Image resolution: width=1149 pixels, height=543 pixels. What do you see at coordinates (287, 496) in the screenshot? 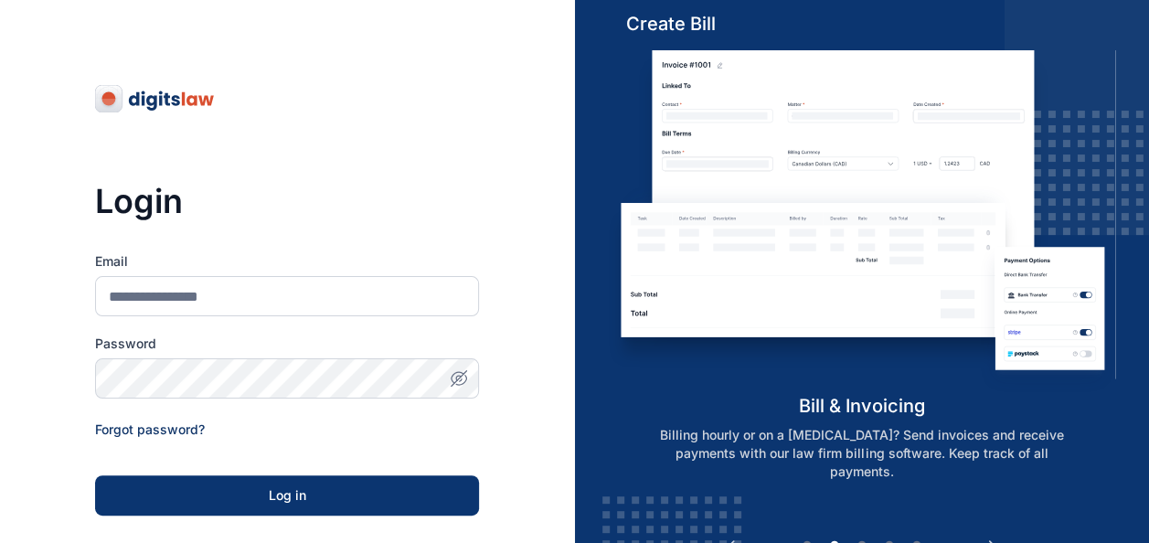
I see `div: Log in` at bounding box center [287, 496].